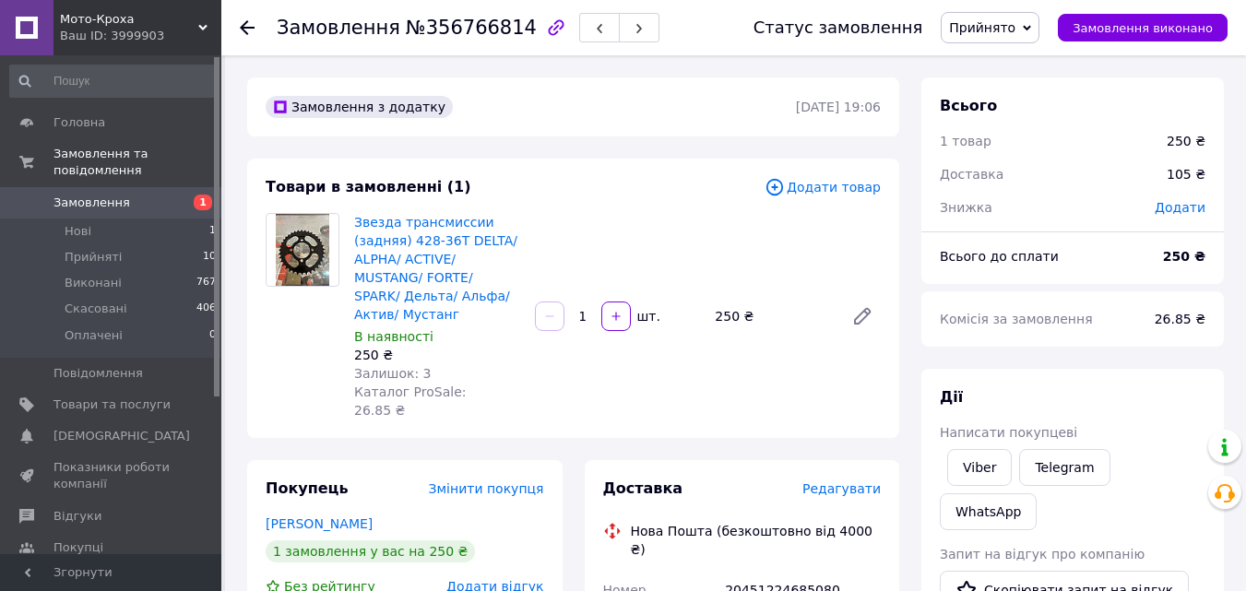 The width and height of the screenshot is (1246, 591). What do you see at coordinates (999, 256) in the screenshot?
I see `span: Всього до сплати` at bounding box center [999, 256].